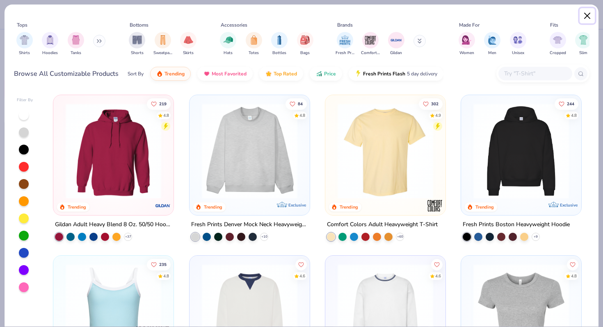 The image size is (603, 327). I want to click on img: Gildan logo, so click(163, 206).